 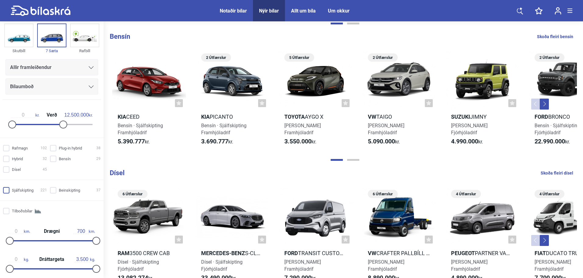 I want to click on h2: Taigo, so click(x=399, y=116).